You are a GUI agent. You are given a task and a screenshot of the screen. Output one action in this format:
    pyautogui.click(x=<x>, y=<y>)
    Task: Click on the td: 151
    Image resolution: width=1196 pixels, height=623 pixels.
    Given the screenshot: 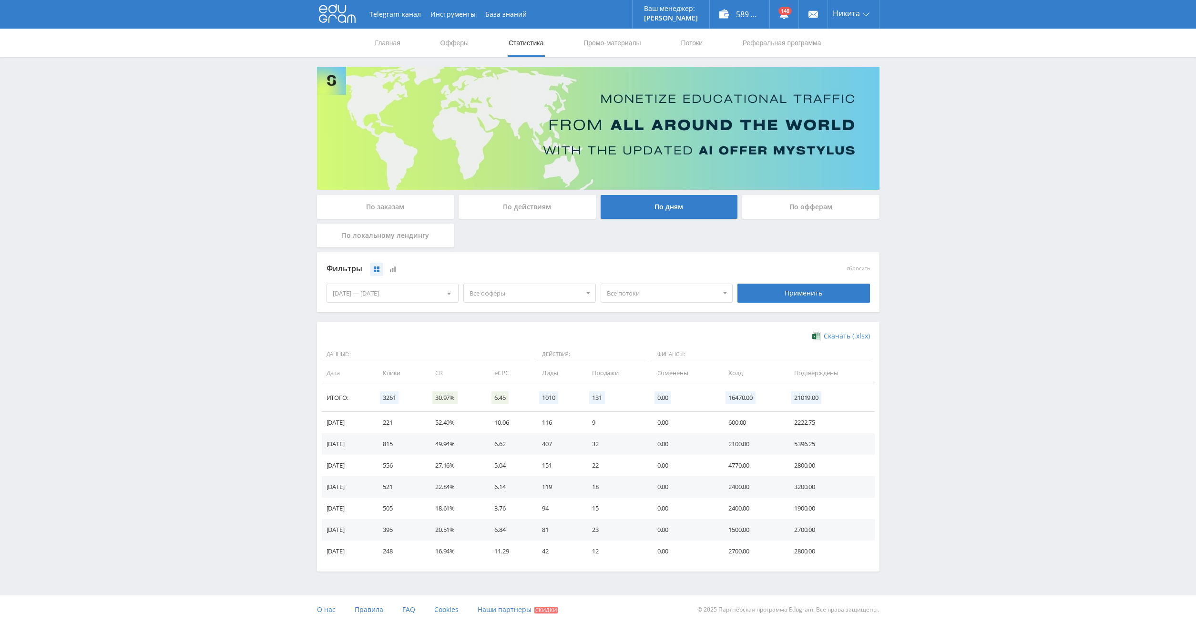 What is the action you would take?
    pyautogui.click(x=557, y=465)
    